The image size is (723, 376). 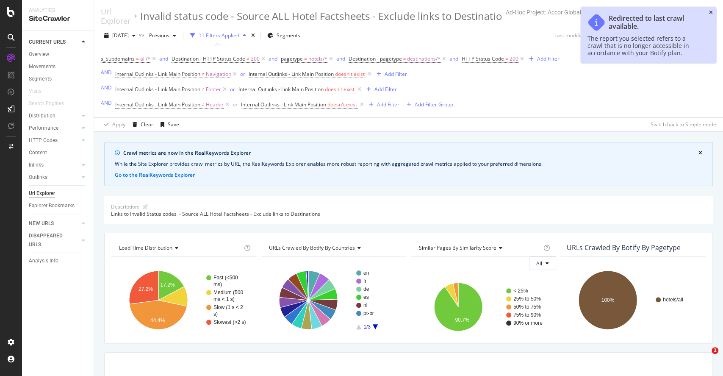 I want to click on a: Outlinks, so click(x=54, y=177).